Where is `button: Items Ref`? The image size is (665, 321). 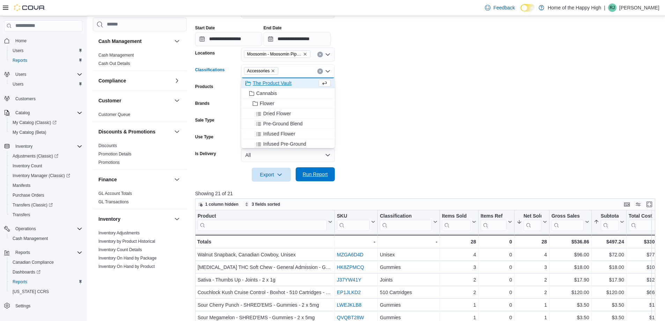 button: Items Ref is located at coordinates (496, 222).